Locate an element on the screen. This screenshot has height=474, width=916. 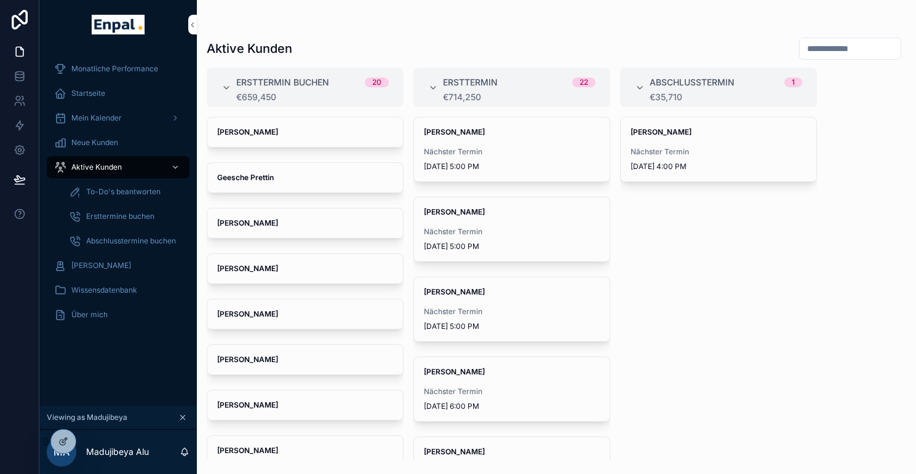
span: Viewing as Madujibeya is located at coordinates (87, 418).